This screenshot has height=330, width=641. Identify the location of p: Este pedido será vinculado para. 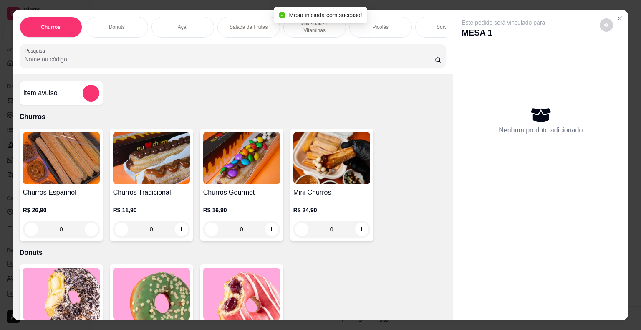
(503, 23).